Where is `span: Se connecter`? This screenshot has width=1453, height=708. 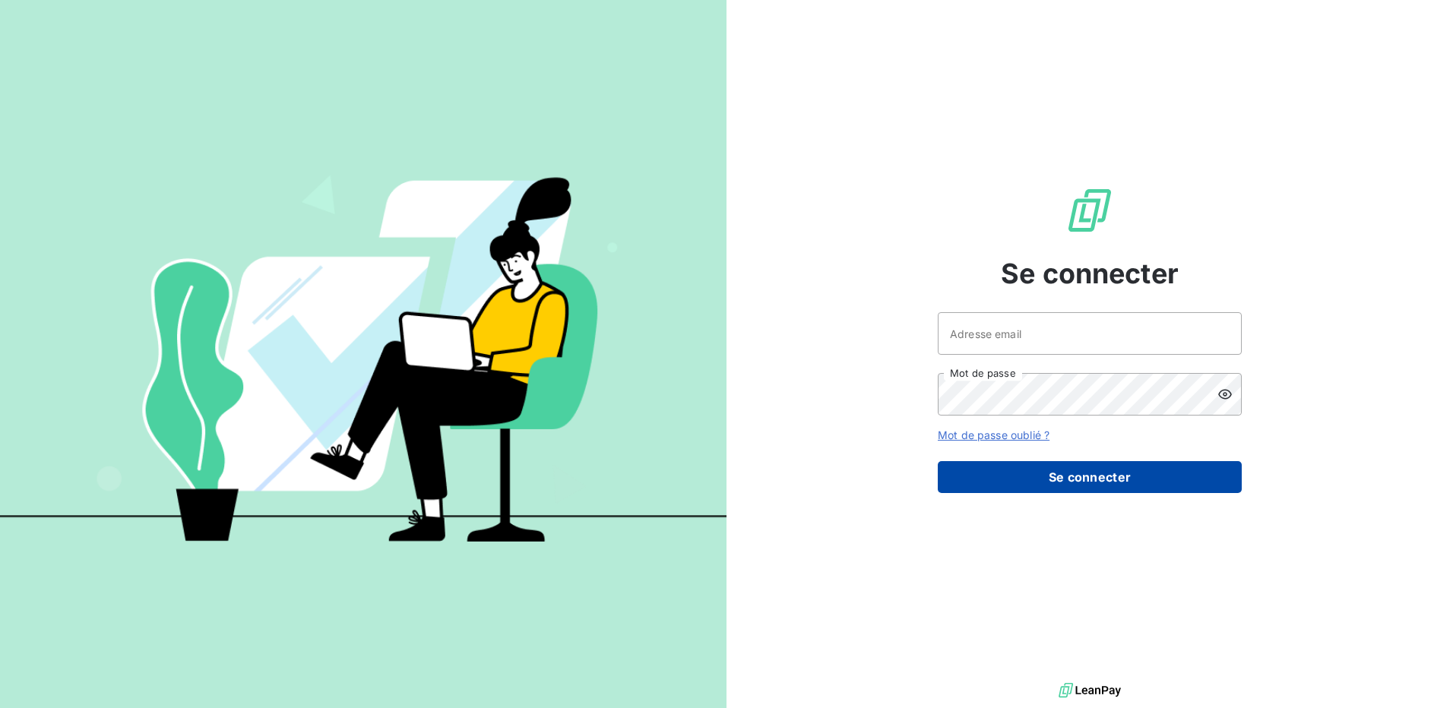
span: Se connecter is located at coordinates (1090, 274).